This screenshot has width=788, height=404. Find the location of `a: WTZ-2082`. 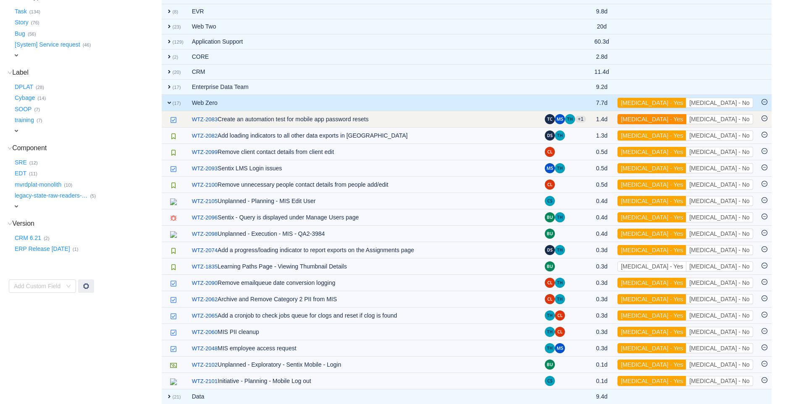

a: WTZ-2082 is located at coordinates (205, 136).